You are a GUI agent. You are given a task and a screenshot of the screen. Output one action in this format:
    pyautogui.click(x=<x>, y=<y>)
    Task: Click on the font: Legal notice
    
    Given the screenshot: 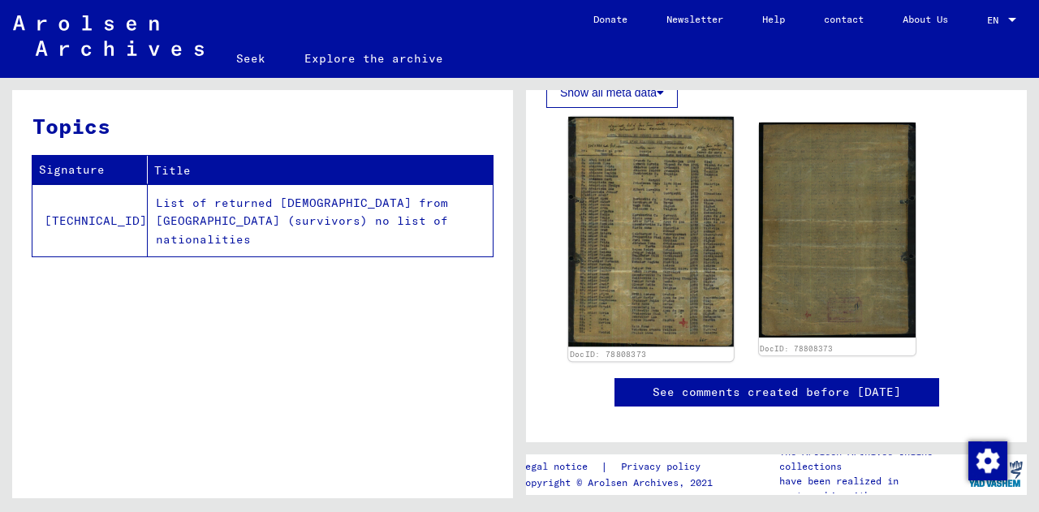 What is the action you would take?
    pyautogui.click(x=554, y=466)
    